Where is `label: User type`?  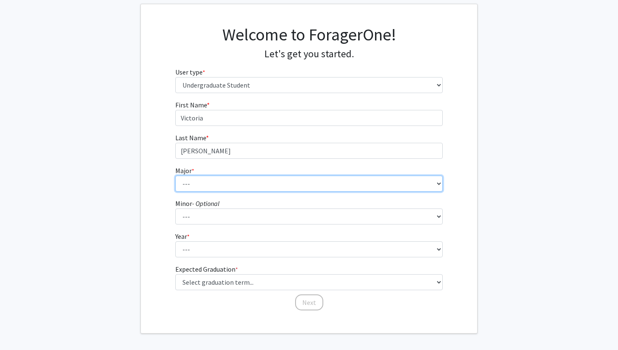 label: User type is located at coordinates (190, 72).